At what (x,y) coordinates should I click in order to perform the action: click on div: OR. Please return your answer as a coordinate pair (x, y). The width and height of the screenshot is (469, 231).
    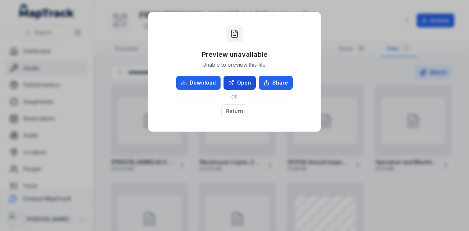
    Looking at the image, I should click on (235, 97).